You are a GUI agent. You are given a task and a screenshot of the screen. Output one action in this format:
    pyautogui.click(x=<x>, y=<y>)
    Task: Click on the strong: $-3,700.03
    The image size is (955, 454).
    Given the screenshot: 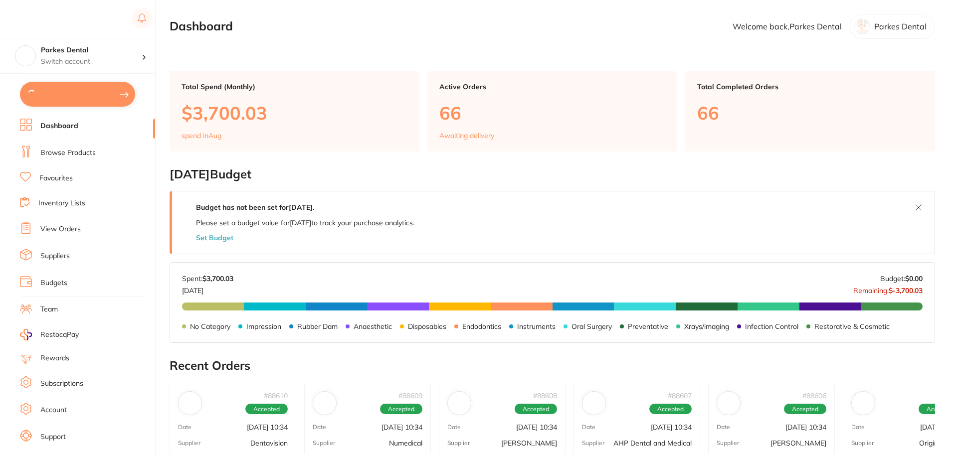 What is the action you would take?
    pyautogui.click(x=906, y=291)
    